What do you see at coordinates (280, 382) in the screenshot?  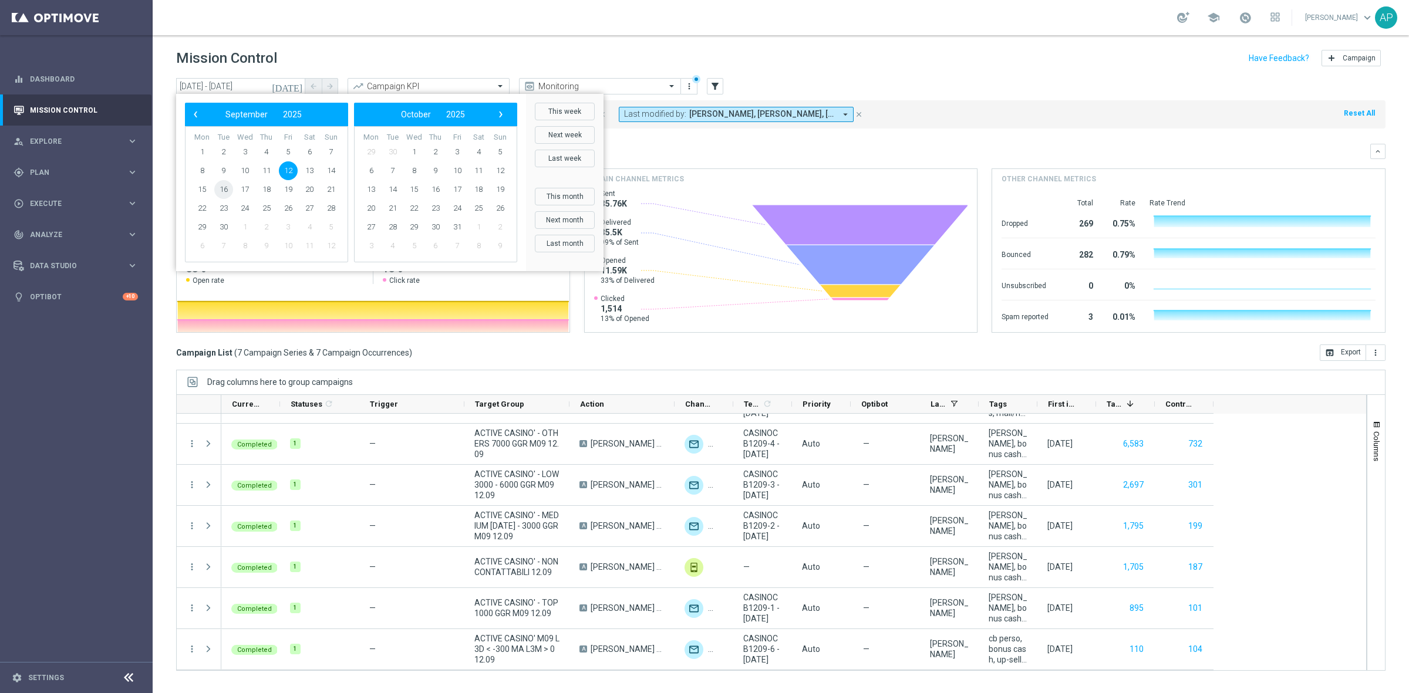 I see `div: Row Groups` at bounding box center [280, 382].